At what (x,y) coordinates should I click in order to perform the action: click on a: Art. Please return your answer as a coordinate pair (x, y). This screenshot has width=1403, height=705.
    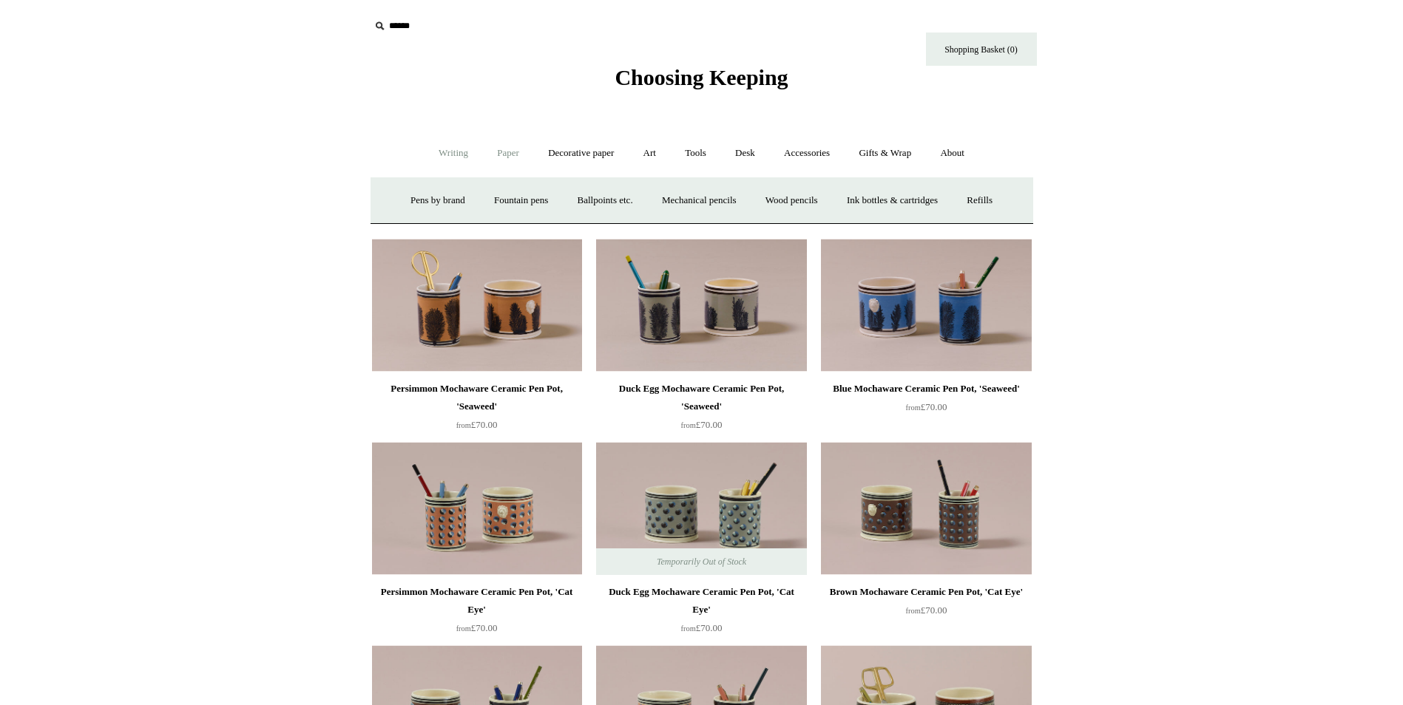
    Looking at the image, I should click on (649, 153).